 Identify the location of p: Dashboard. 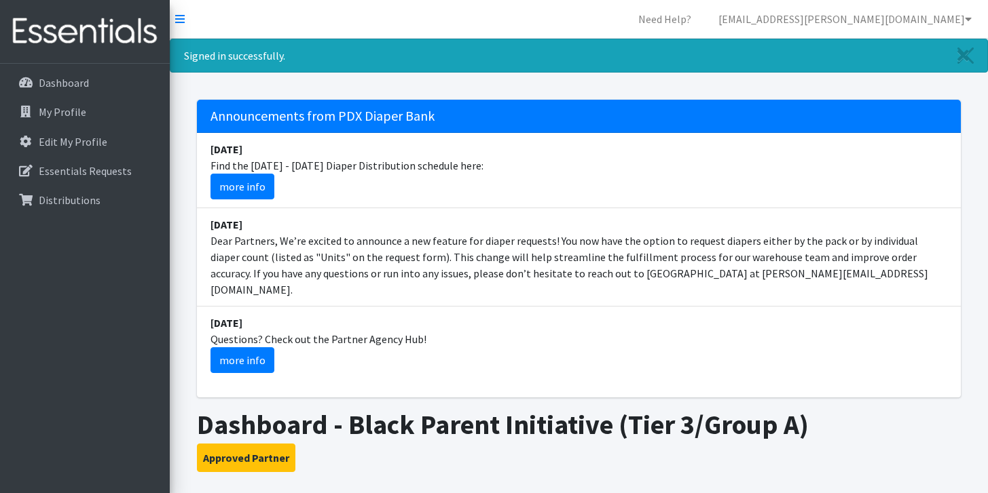
(64, 83).